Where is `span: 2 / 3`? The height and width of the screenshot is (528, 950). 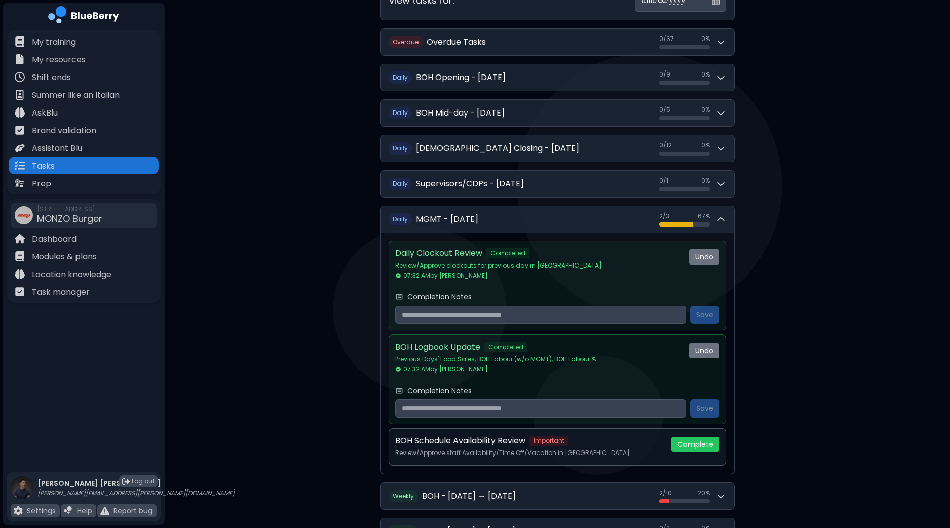
span: 2 / 3 is located at coordinates (664, 216).